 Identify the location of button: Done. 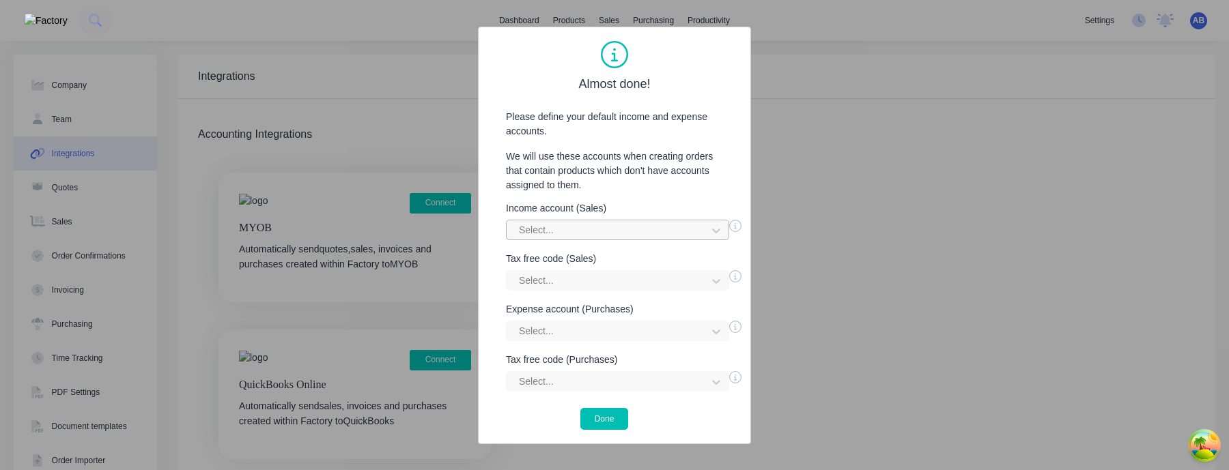
(604, 419).